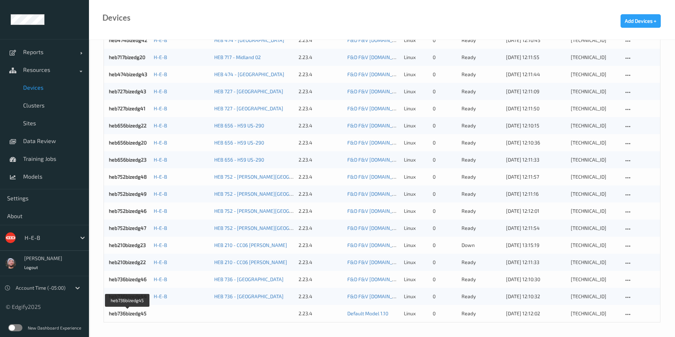 This screenshot has width=675, height=337. What do you see at coordinates (368, 313) in the screenshot?
I see `a: Default Model 1.10` at bounding box center [368, 313].